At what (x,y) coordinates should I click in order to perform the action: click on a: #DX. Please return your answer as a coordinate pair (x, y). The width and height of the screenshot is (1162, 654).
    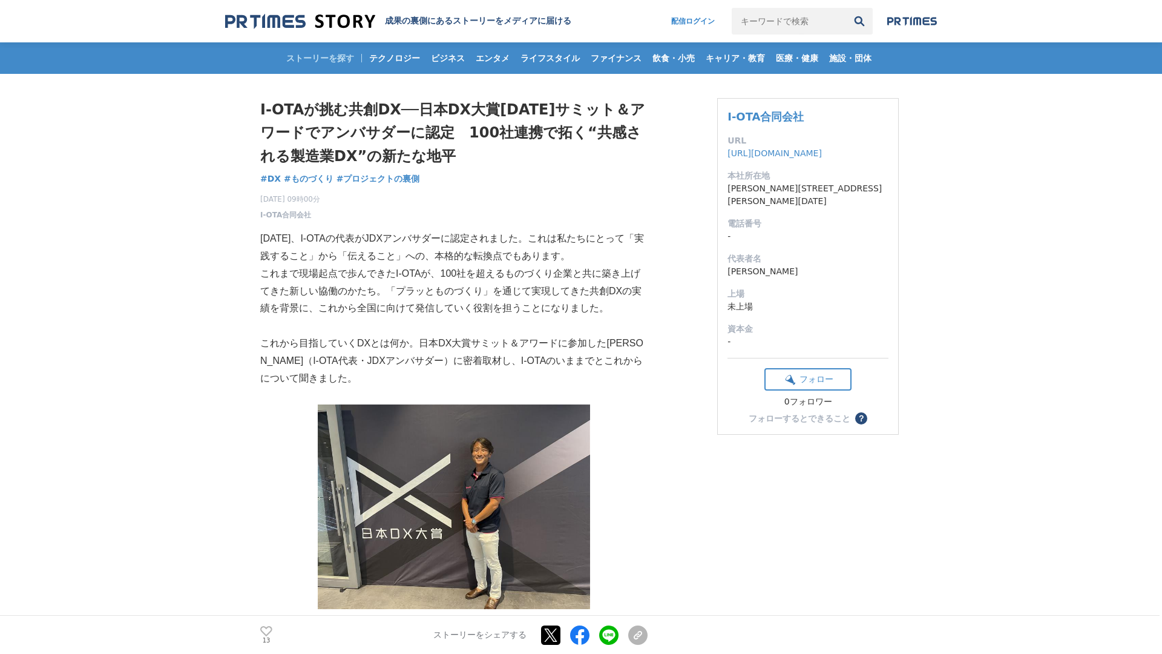
    Looking at the image, I should click on (271, 179).